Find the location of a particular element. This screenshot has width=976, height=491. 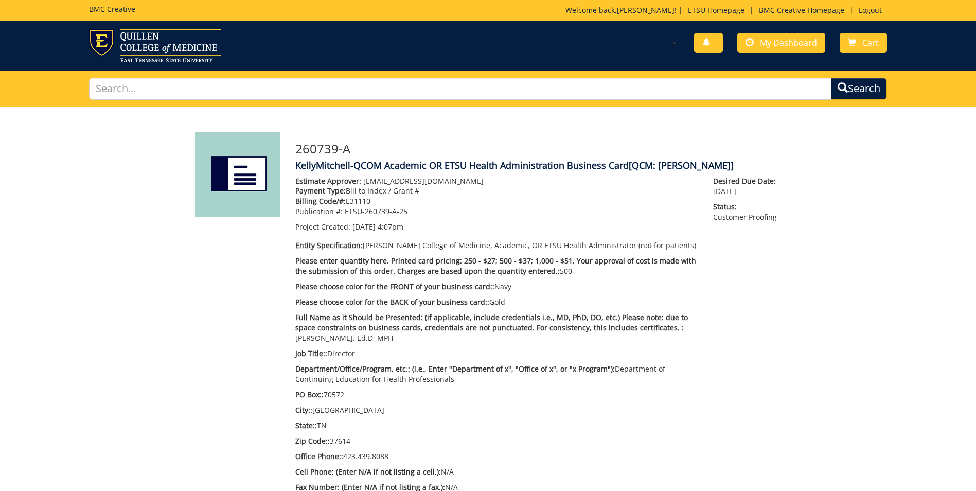

p: Gold is located at coordinates (497, 302).